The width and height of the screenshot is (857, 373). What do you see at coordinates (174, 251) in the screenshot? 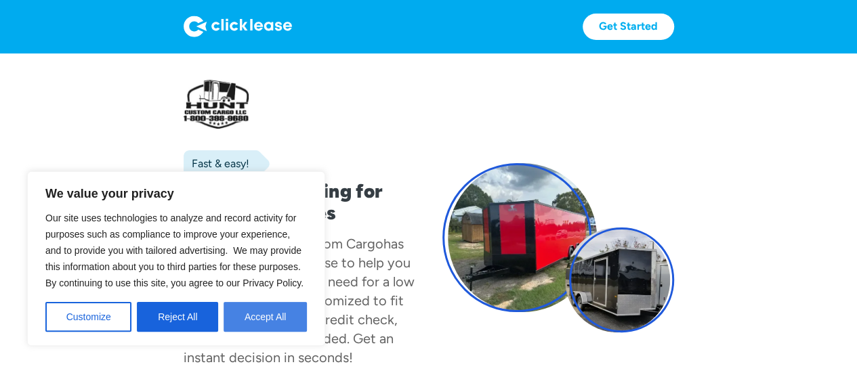
I see `span: Our site uses technologies to analyze and record activity for purposes such as compliance to impr...` at bounding box center [174, 251].